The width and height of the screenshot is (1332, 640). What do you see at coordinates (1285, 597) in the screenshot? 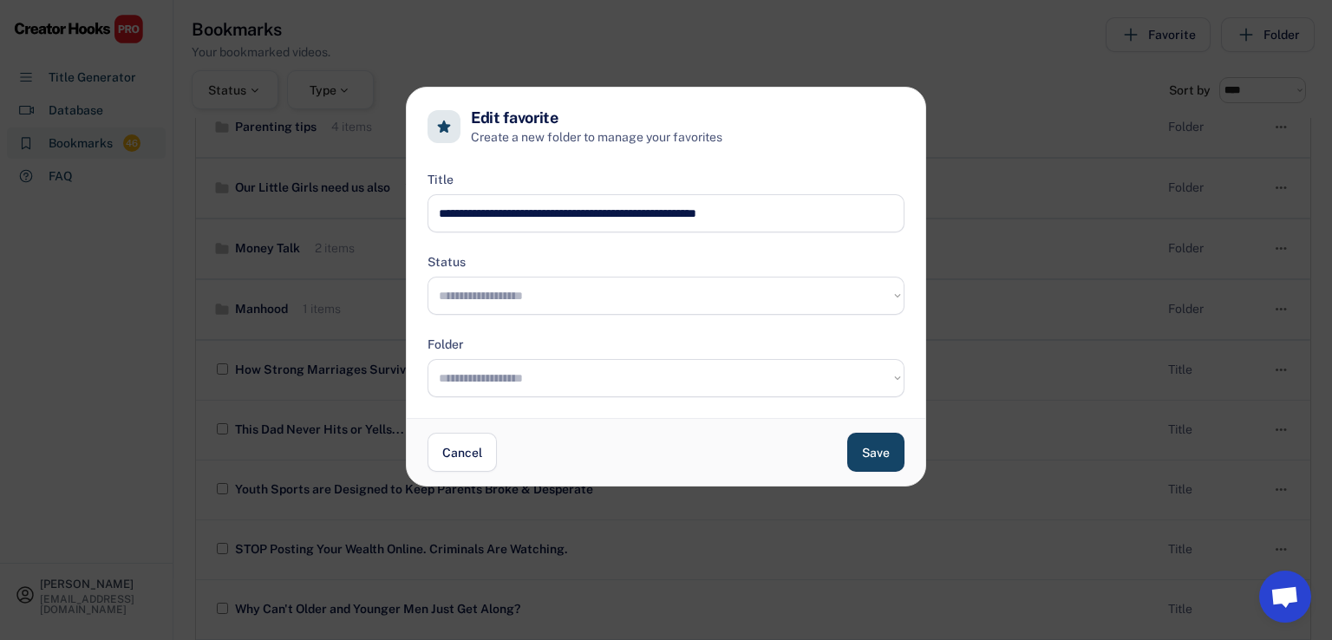
I see `a: Open chat` at bounding box center [1285, 597].